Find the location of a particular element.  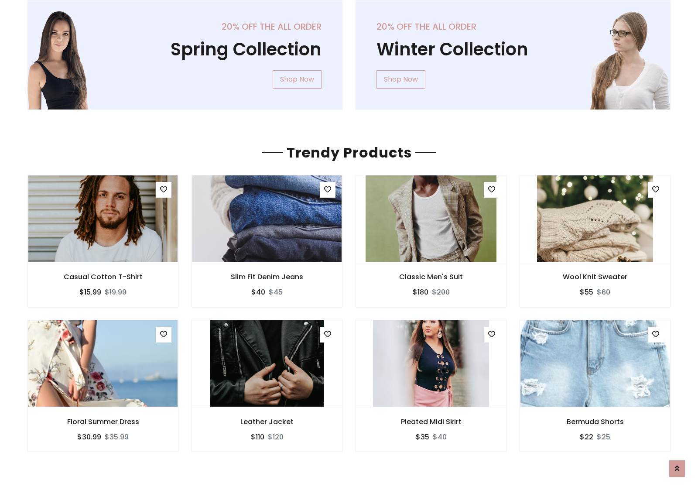

del: $60 is located at coordinates (603, 292).